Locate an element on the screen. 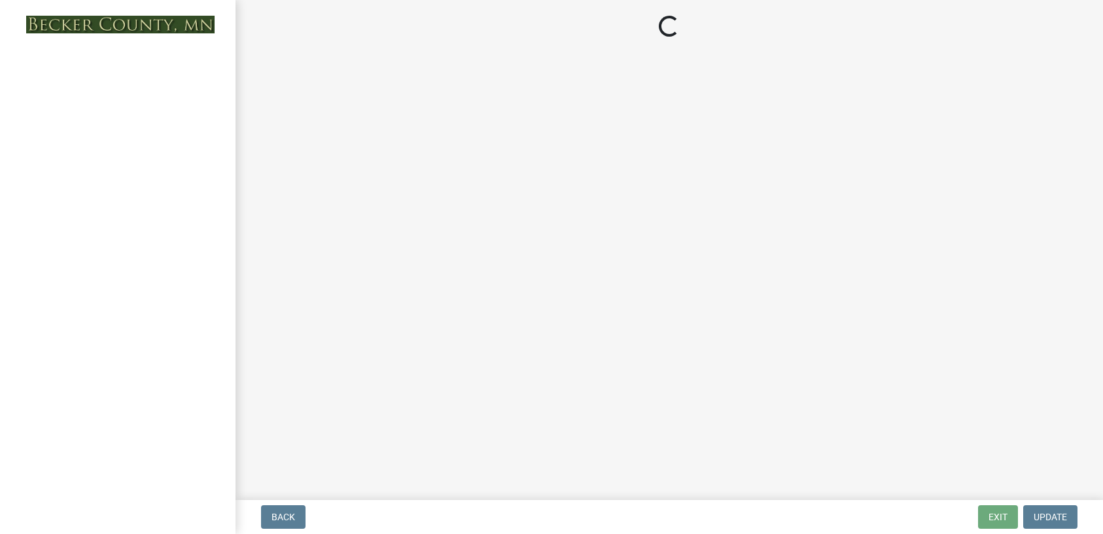 The height and width of the screenshot is (534, 1103). span: Update is located at coordinates (1050, 517).